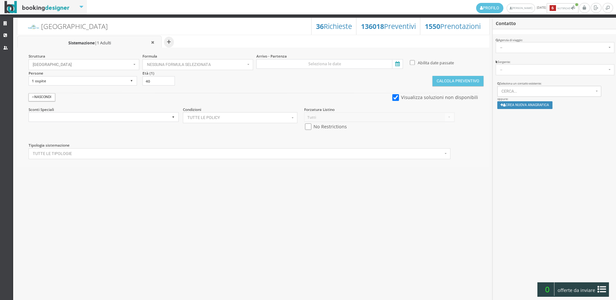  I want to click on button: 6Notifiche, so click(563, 8).